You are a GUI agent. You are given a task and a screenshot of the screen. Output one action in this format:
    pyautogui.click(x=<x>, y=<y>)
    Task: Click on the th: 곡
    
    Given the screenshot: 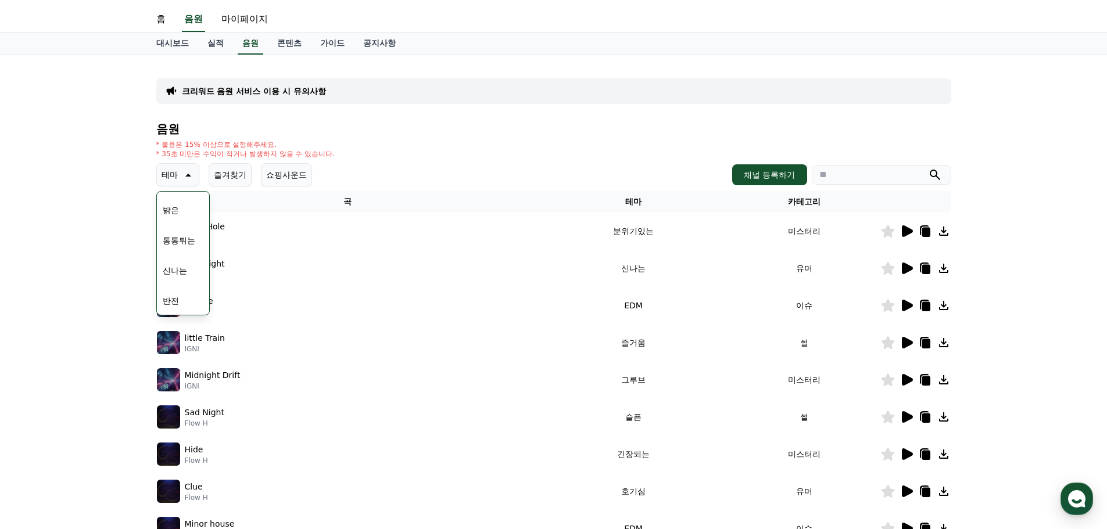 What is the action you would take?
    pyautogui.click(x=347, y=202)
    